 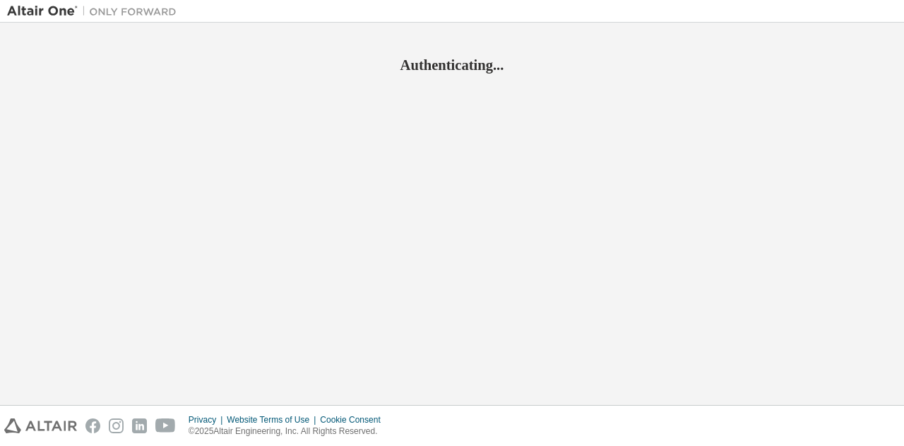 I want to click on div: Website Terms of Use, so click(x=273, y=420).